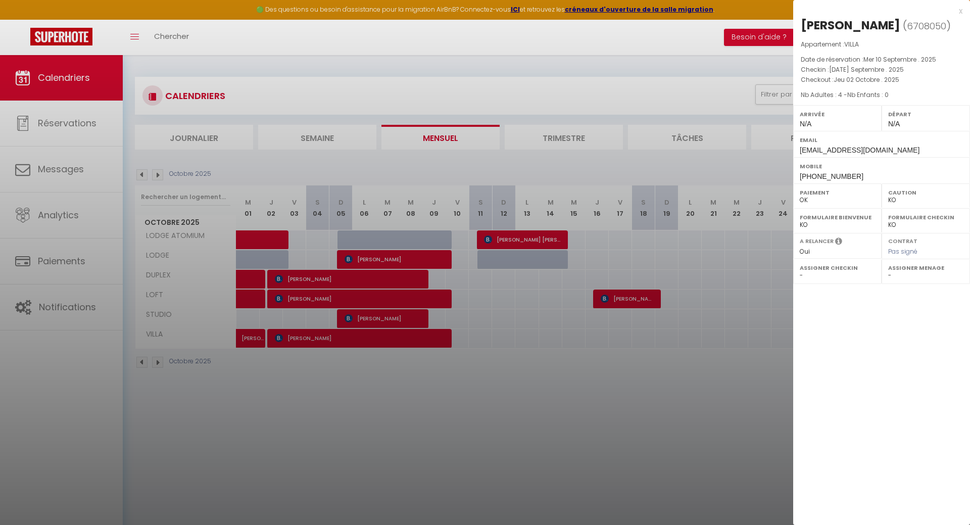  Describe the element at coordinates (882, 44) in the screenshot. I see `p: Appartement :` at that location.